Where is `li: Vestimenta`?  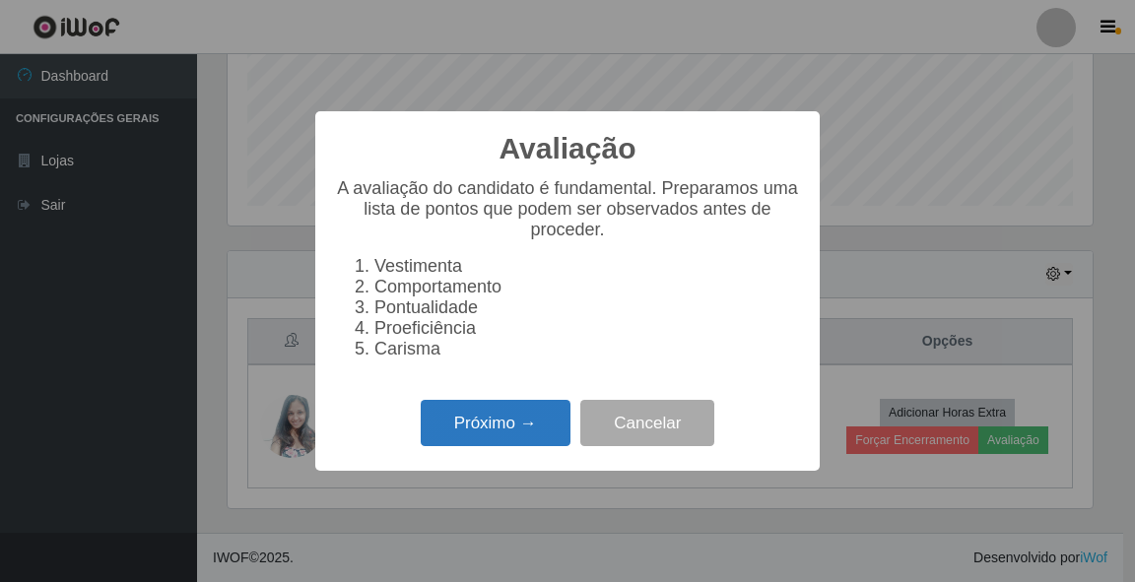 li: Vestimenta is located at coordinates (587, 266).